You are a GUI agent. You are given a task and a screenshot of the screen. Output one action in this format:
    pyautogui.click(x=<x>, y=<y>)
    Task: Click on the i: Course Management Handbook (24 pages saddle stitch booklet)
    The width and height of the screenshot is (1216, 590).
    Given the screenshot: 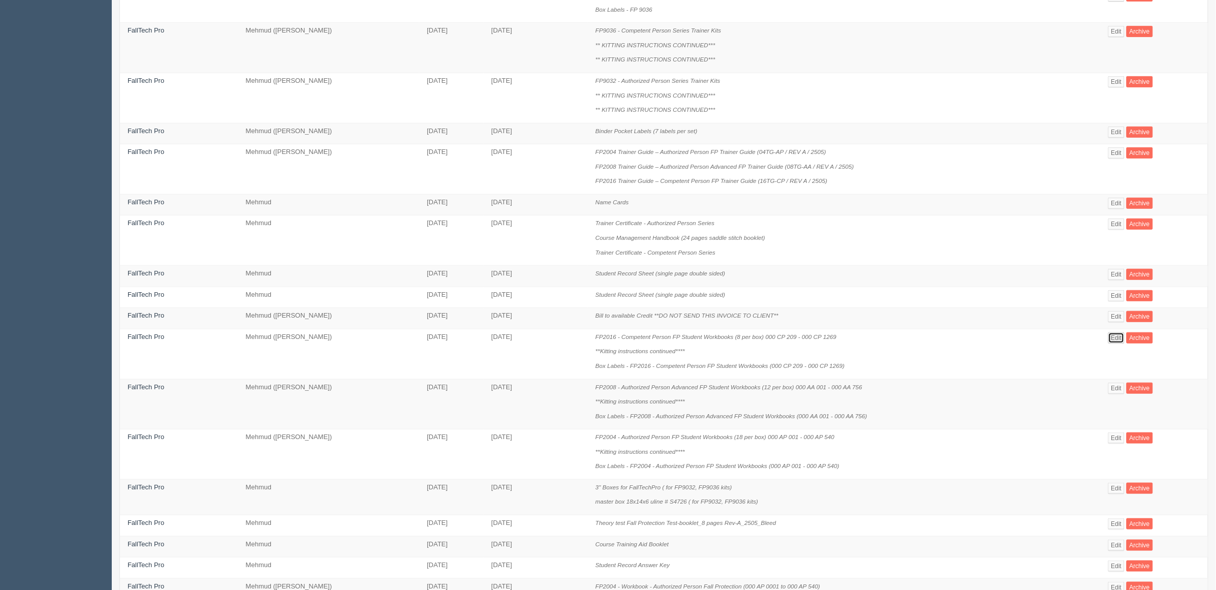 What is the action you would take?
    pyautogui.click(x=680, y=237)
    